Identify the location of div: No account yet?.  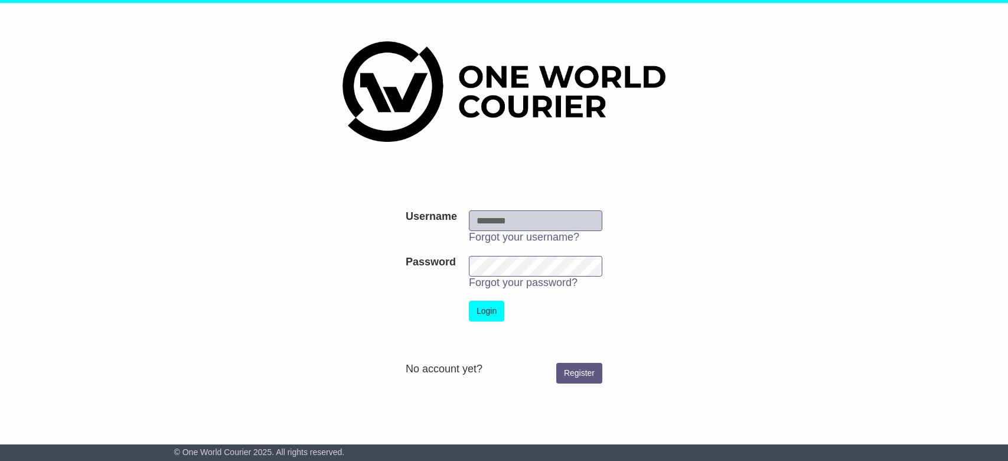
(504, 369).